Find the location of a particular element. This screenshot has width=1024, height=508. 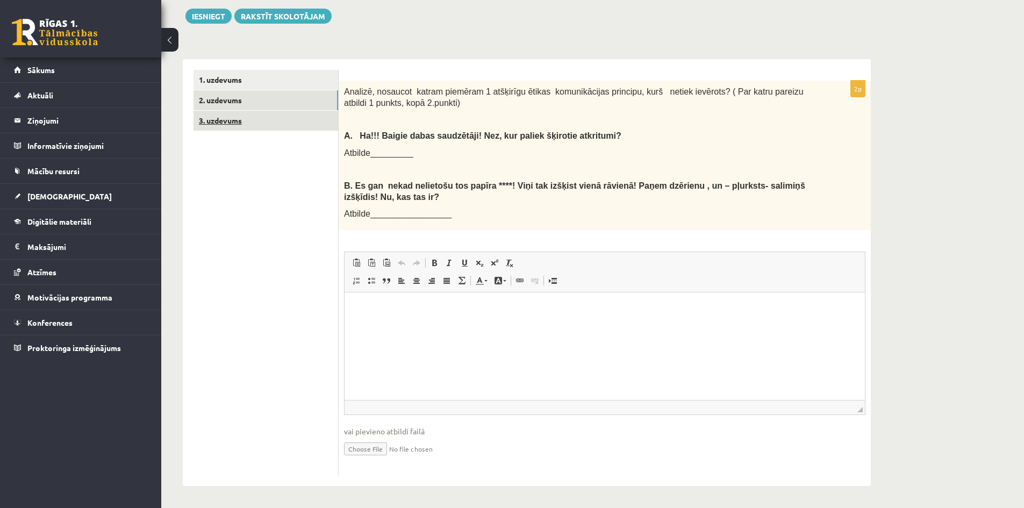

a: Konferences is located at coordinates (81, 322).